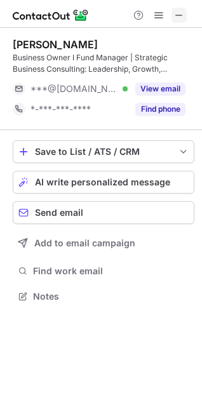 Image resolution: width=202 pixels, height=405 pixels. Describe the element at coordinates (104, 152) in the screenshot. I see `button: save-profile-one-click` at that location.